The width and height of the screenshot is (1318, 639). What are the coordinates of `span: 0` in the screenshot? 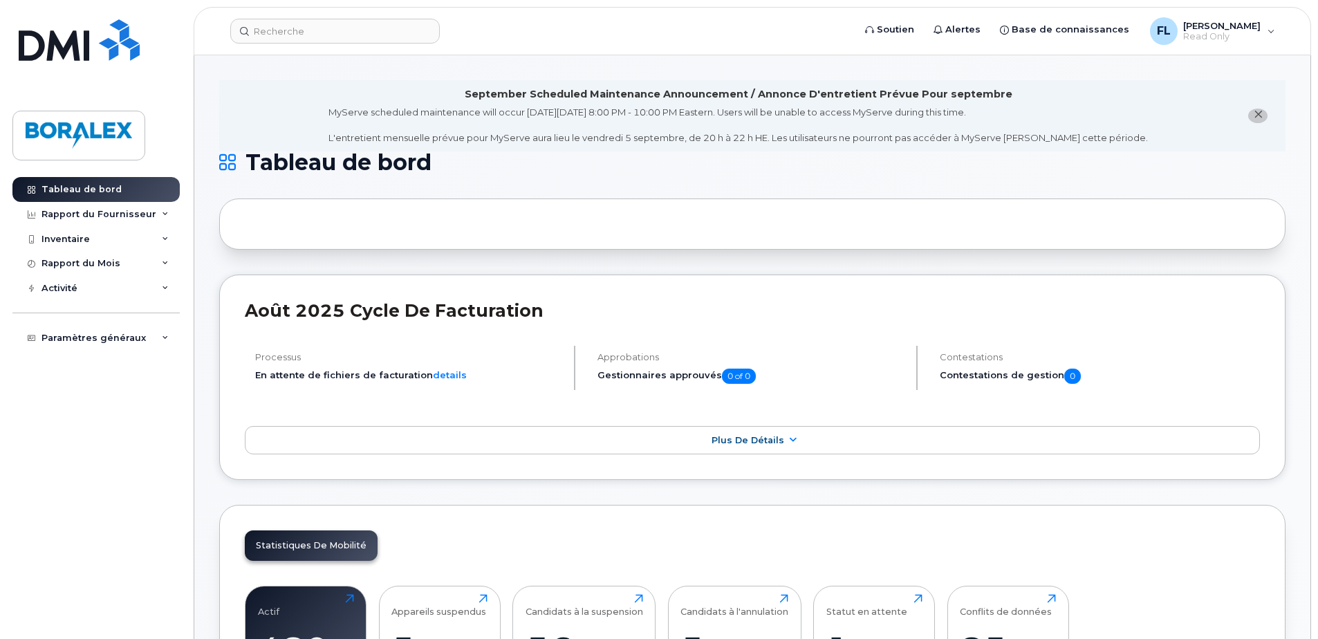 It's located at (1073, 376).